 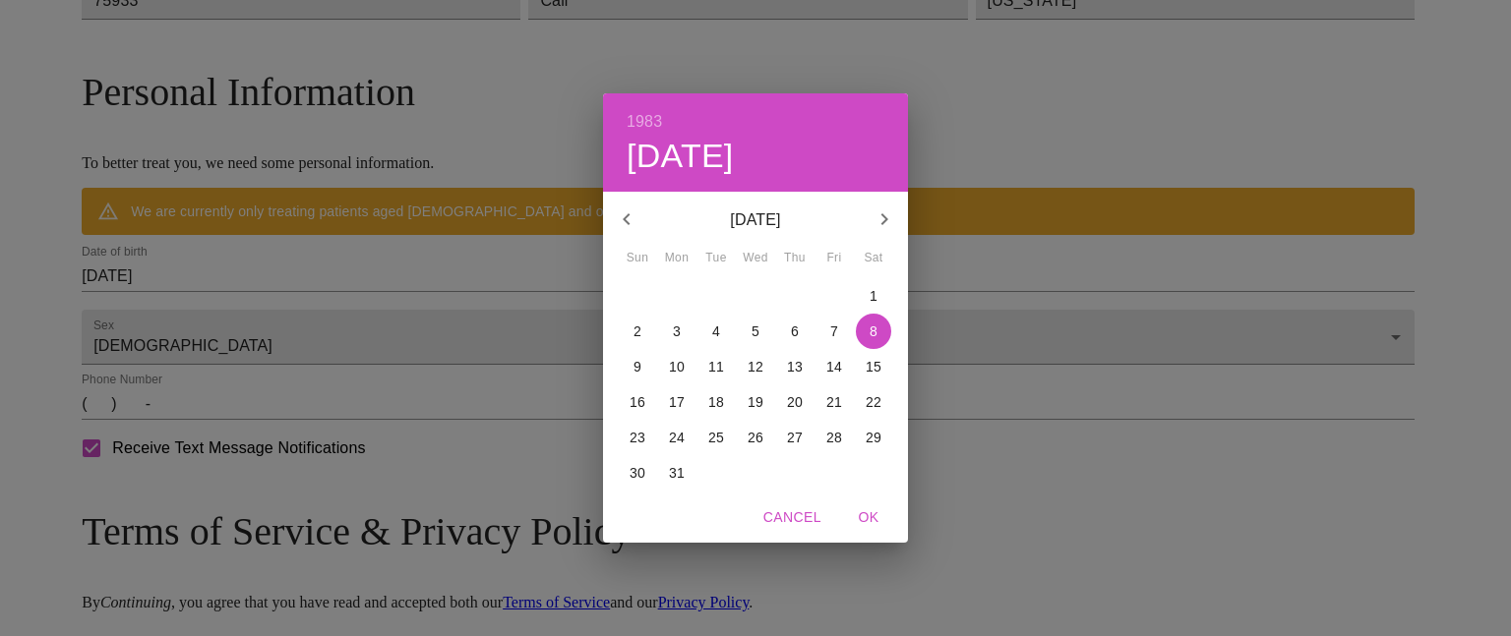 What do you see at coordinates (795, 259) in the screenshot?
I see `span: Thu` at bounding box center [795, 259].